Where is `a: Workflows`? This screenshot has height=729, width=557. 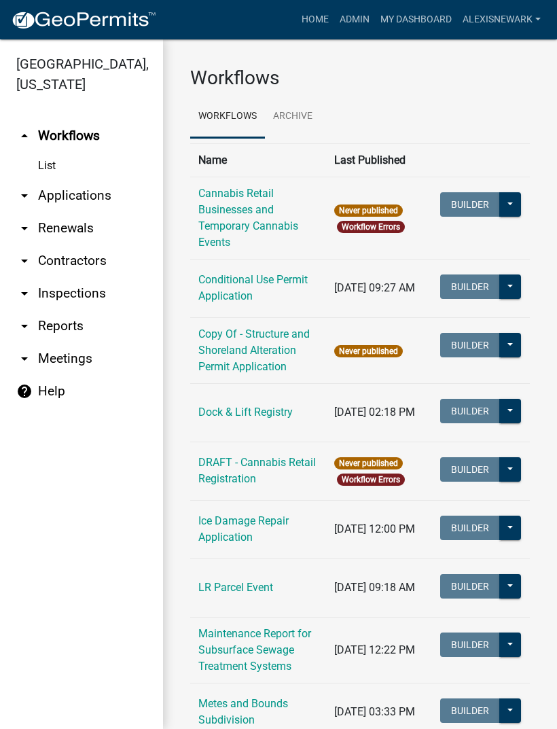 a: Workflows is located at coordinates (228, 117).